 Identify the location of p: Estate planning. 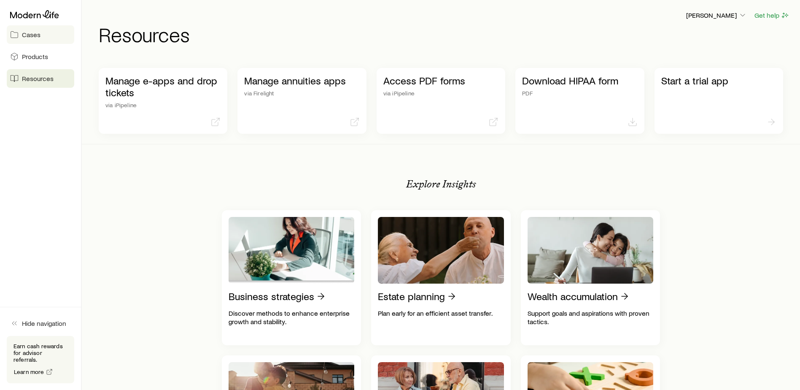
(411, 296).